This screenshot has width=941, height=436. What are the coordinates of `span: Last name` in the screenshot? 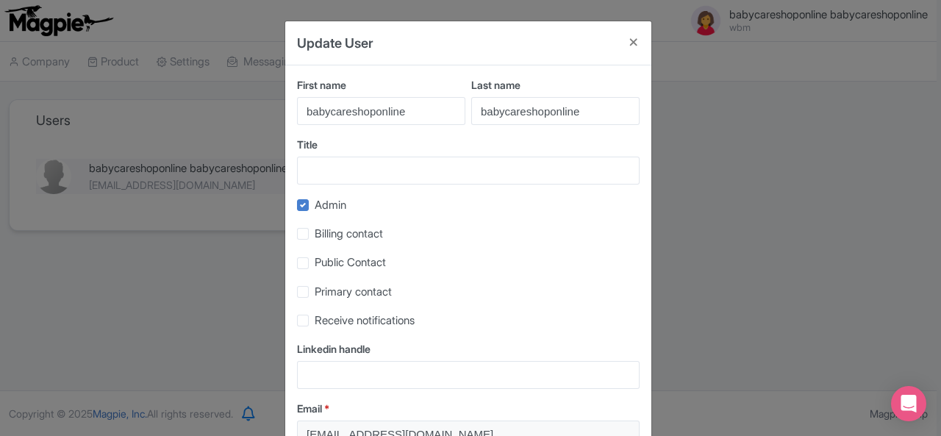 It's located at (495, 85).